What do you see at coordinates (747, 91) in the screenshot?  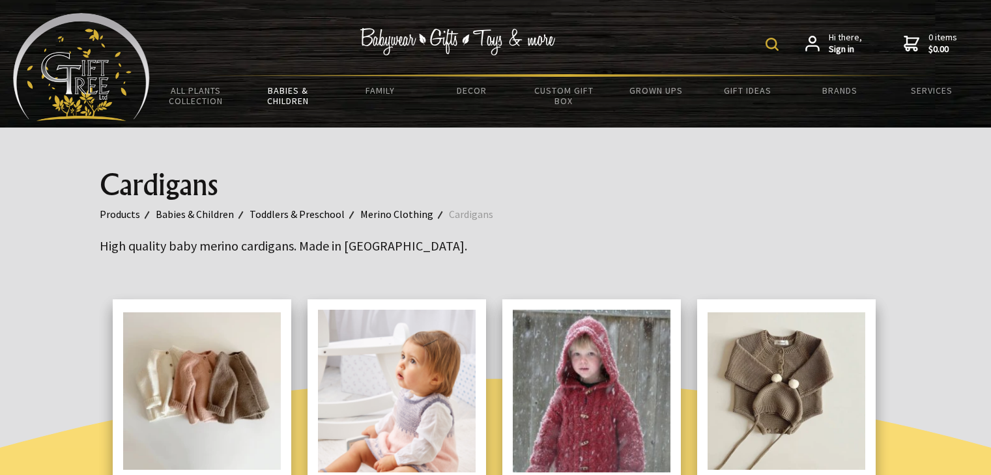 I see `a: Gift Ideas` at bounding box center [747, 91].